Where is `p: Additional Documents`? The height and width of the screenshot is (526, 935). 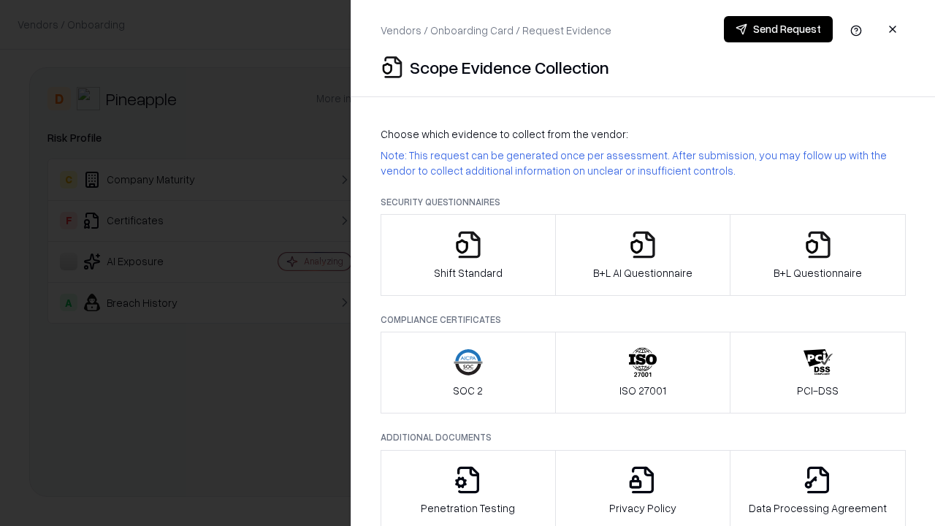 p: Additional Documents is located at coordinates (643, 437).